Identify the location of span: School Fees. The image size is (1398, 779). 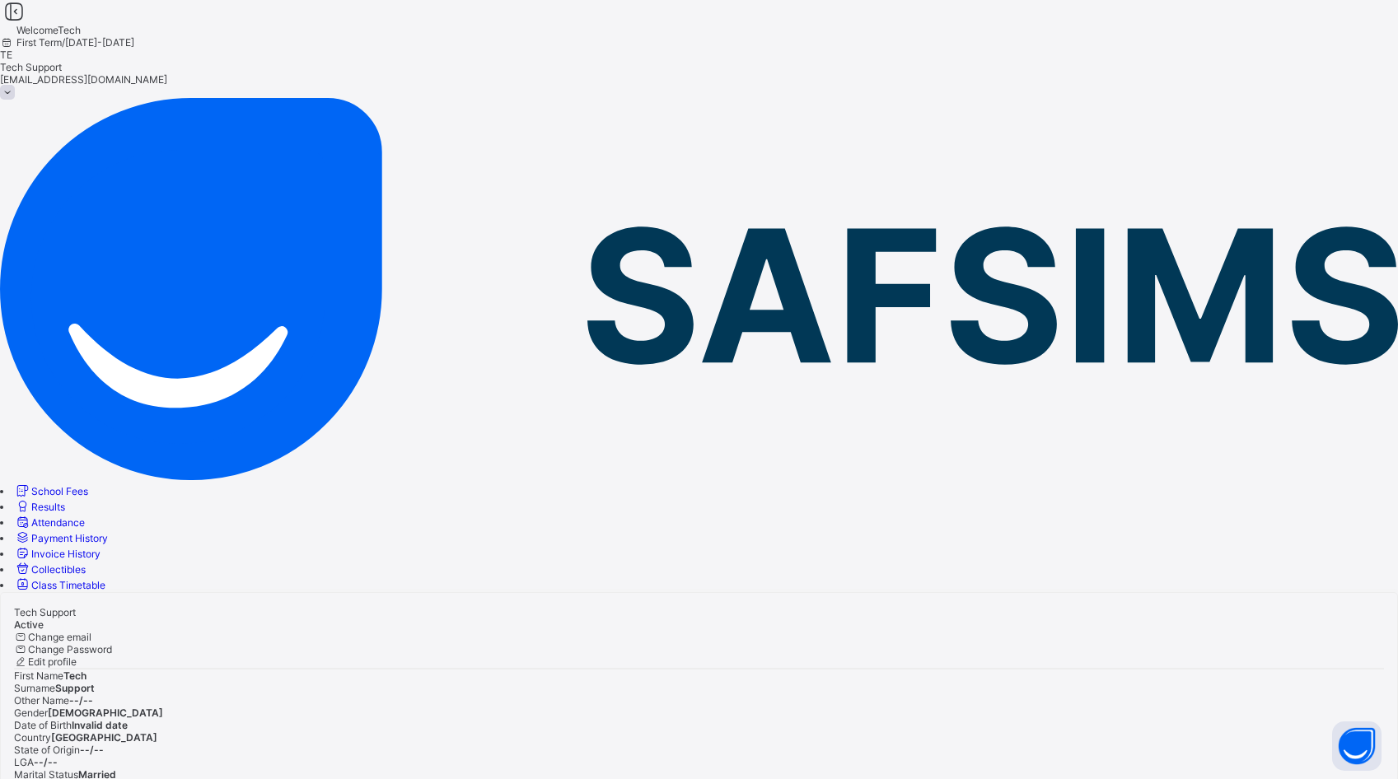
(59, 491).